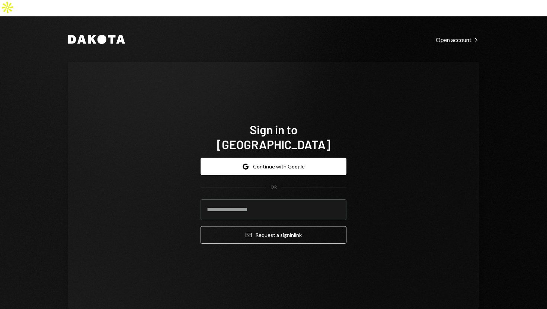 This screenshot has width=547, height=309. What do you see at coordinates (274, 187) in the screenshot?
I see `div: OR` at bounding box center [274, 187].